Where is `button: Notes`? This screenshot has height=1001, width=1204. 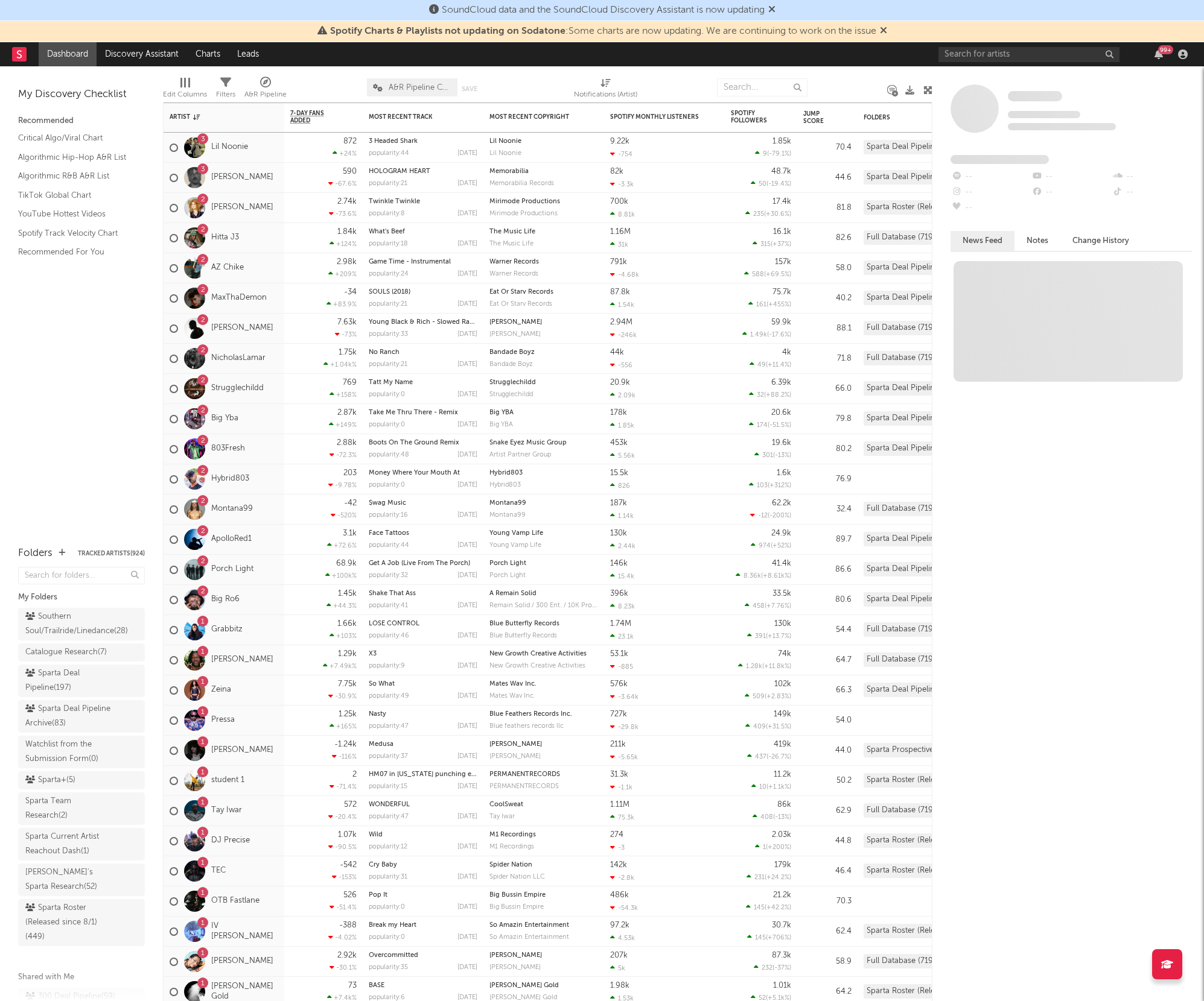 button: Notes is located at coordinates (1038, 241).